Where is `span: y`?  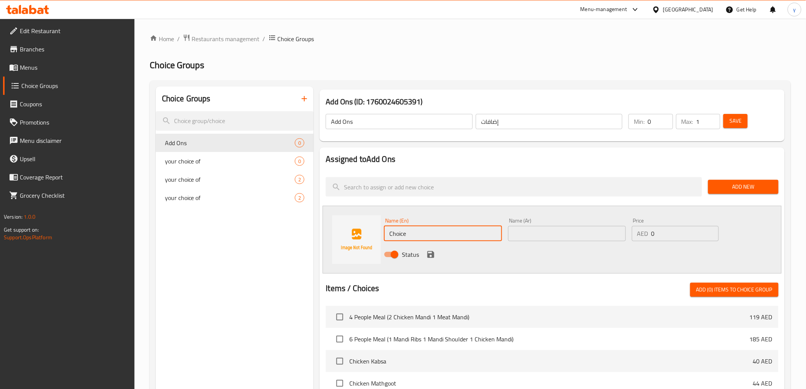 span: y is located at coordinates (794, 10).